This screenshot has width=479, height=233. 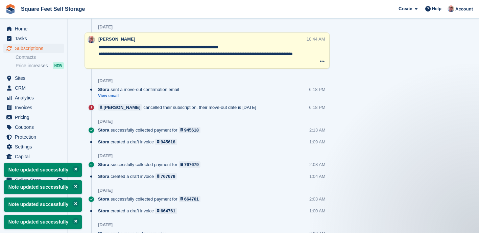 What do you see at coordinates (35, 147) in the screenshot?
I see `span: Settings` at bounding box center [35, 147].